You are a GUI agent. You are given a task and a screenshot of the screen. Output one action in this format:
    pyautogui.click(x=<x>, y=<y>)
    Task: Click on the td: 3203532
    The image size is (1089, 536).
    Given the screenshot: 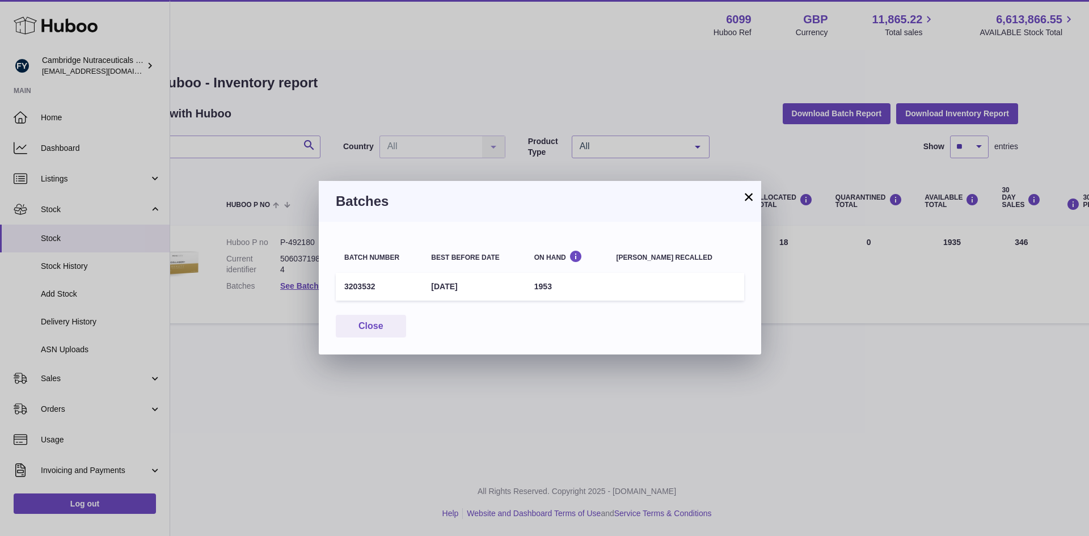 What is the action you would take?
    pyautogui.click(x=379, y=287)
    